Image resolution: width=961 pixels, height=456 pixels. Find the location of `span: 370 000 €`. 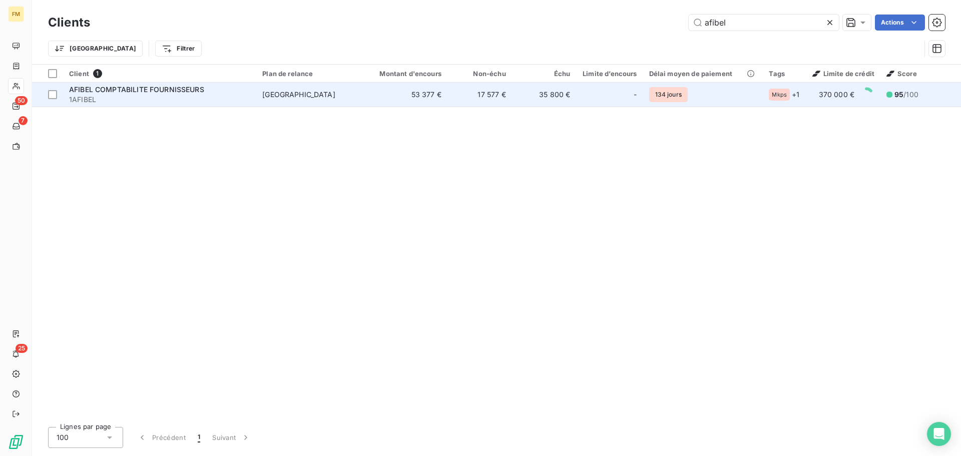

span: 370 000 € is located at coordinates (836, 95).